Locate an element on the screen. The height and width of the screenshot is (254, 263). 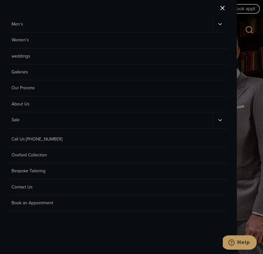
button: Sale sub menu toggle is located at coordinates (220, 120).